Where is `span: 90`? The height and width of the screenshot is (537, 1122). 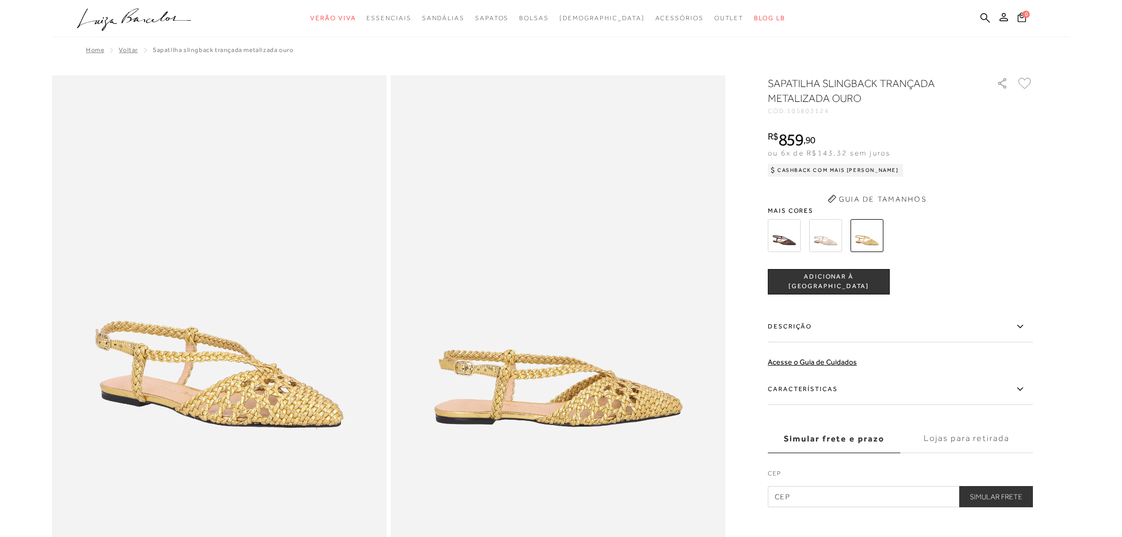
span: 90 is located at coordinates (811, 140).